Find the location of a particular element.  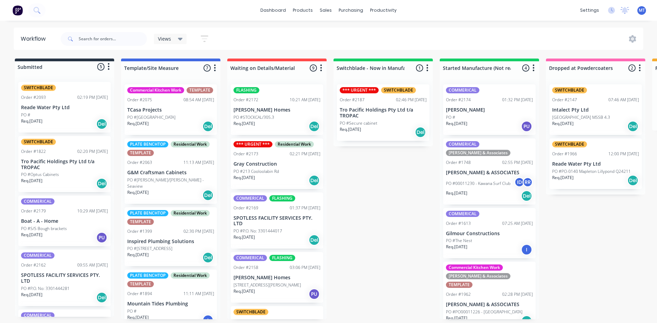

div: ID is located at coordinates (519, 182).